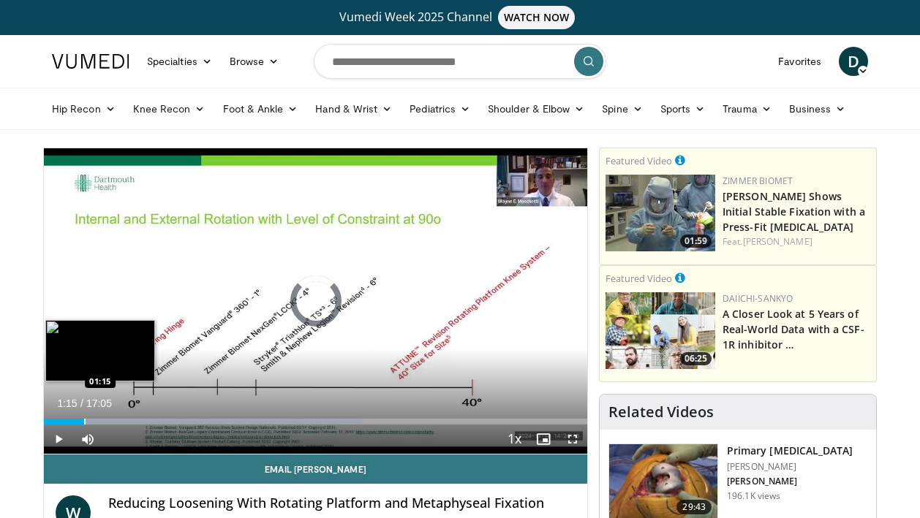 The height and width of the screenshot is (518, 920). Describe the element at coordinates (660, 213) in the screenshot. I see `img: 6bc46ad6-b634-4876-a934-24d4e08d5fac.150x105_q85_crop-smart_upscale.jpg` at that location.